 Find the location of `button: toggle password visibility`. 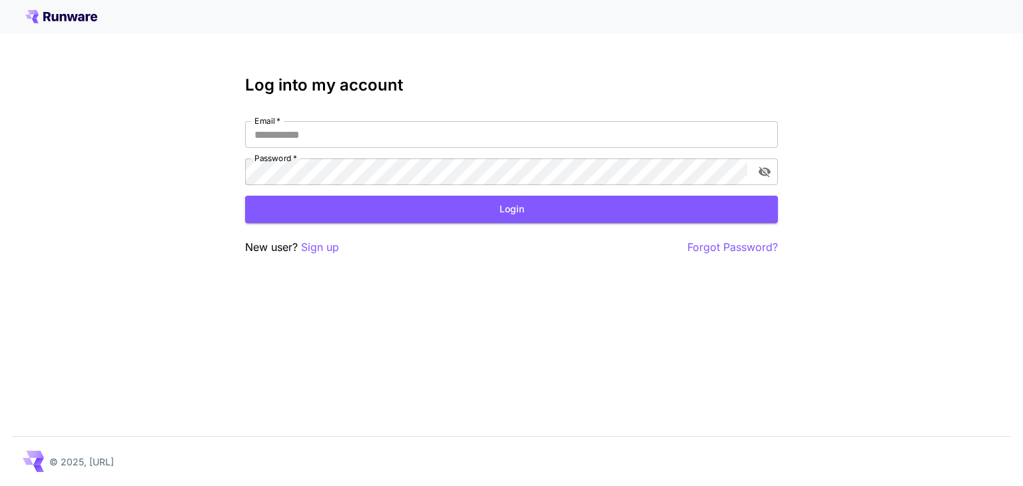

button: toggle password visibility is located at coordinates (765, 172).